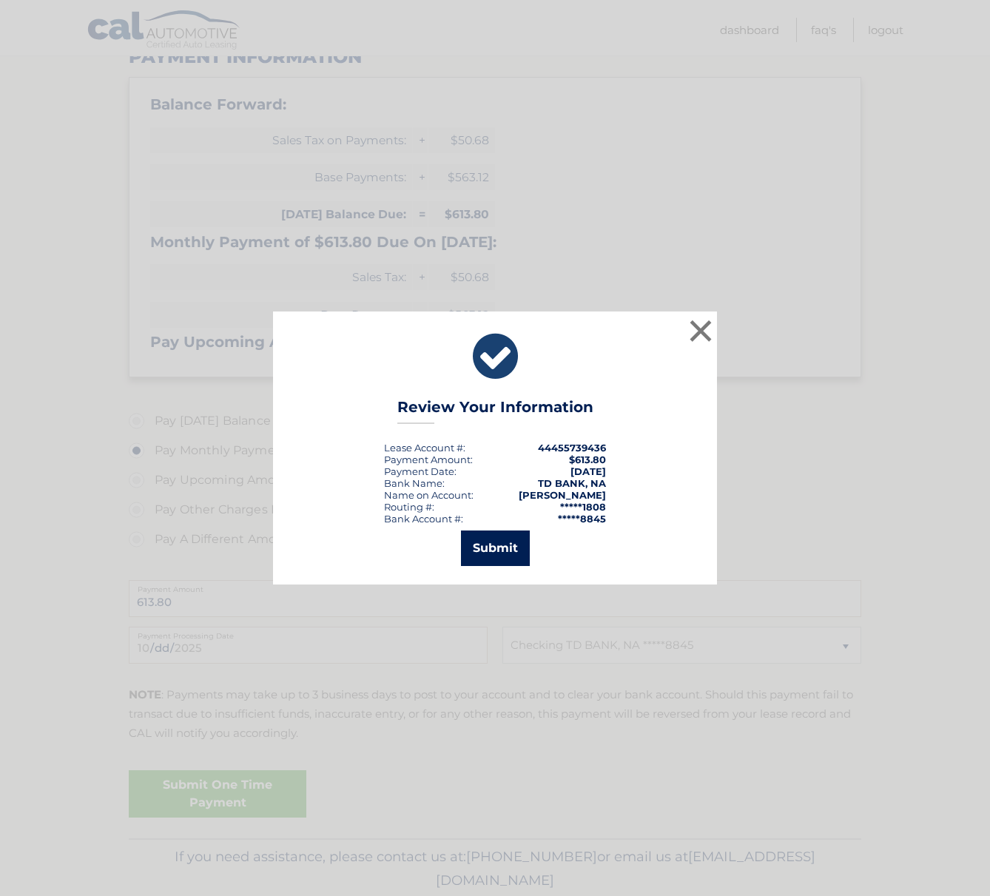 This screenshot has width=990, height=896. What do you see at coordinates (495, 548) in the screenshot?
I see `button: Submit` at bounding box center [495, 548].